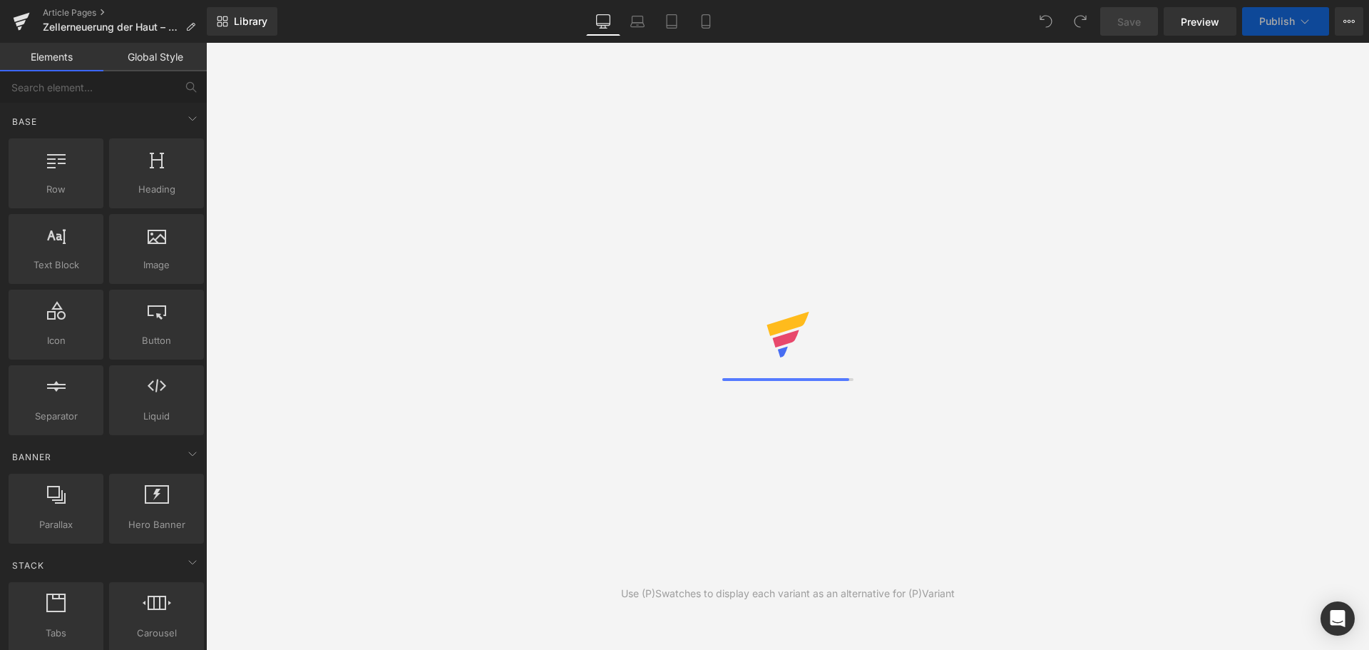 Image resolution: width=1369 pixels, height=650 pixels. What do you see at coordinates (56, 632) in the screenshot?
I see `span: Tabs` at bounding box center [56, 632].